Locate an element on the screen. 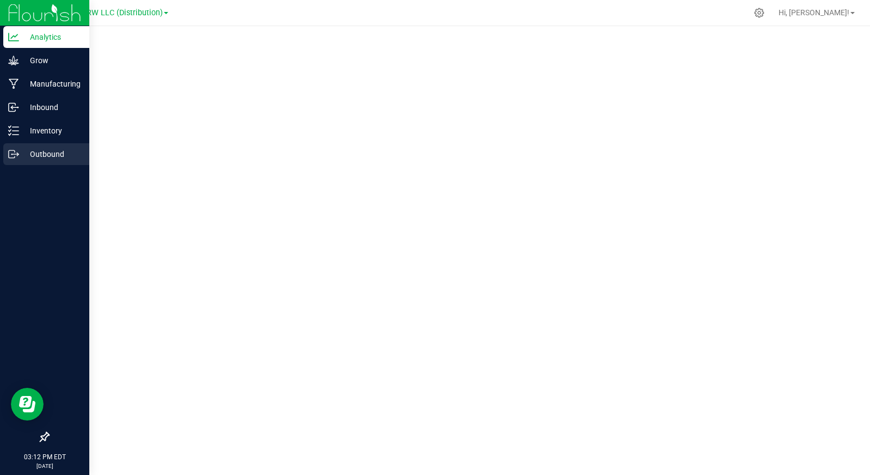  p: Outbound is located at coordinates (52, 154).